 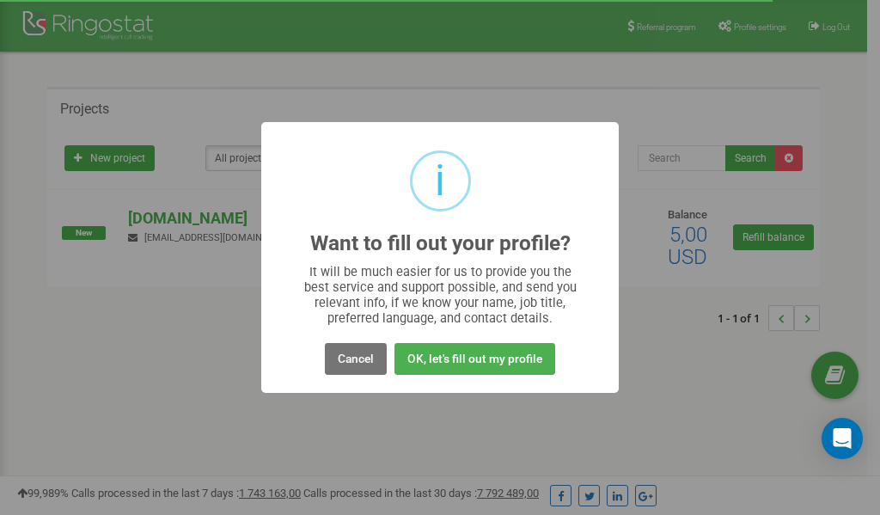 What do you see at coordinates (440, 243) in the screenshot?
I see `h2: Want to fill out your profile?` at bounding box center [440, 243].